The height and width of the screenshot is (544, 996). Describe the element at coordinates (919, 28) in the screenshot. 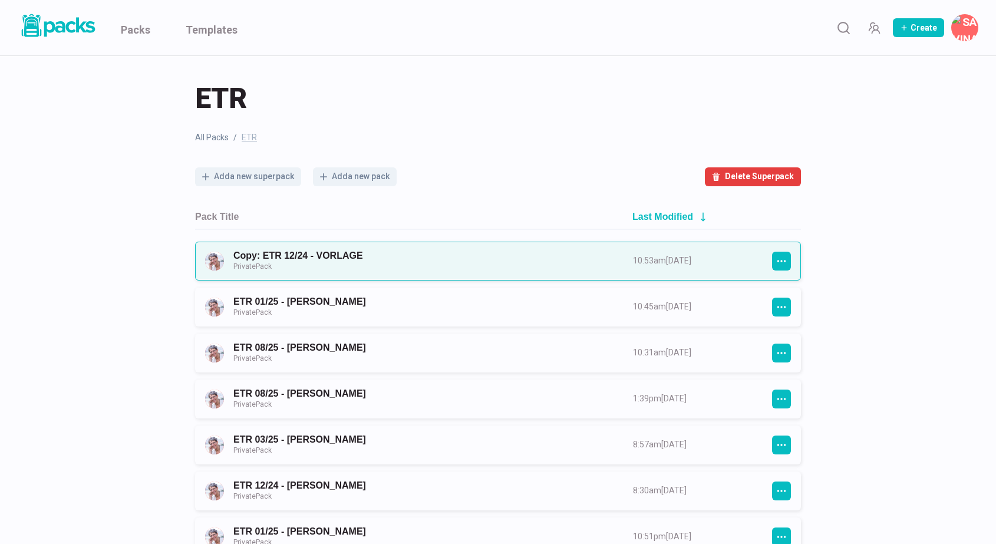

I see `button: Create Pack` at that location.